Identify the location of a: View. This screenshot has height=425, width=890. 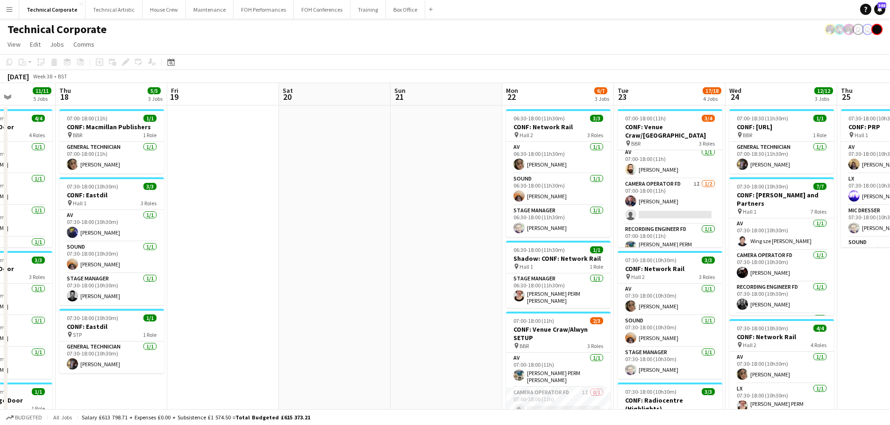
(14, 44).